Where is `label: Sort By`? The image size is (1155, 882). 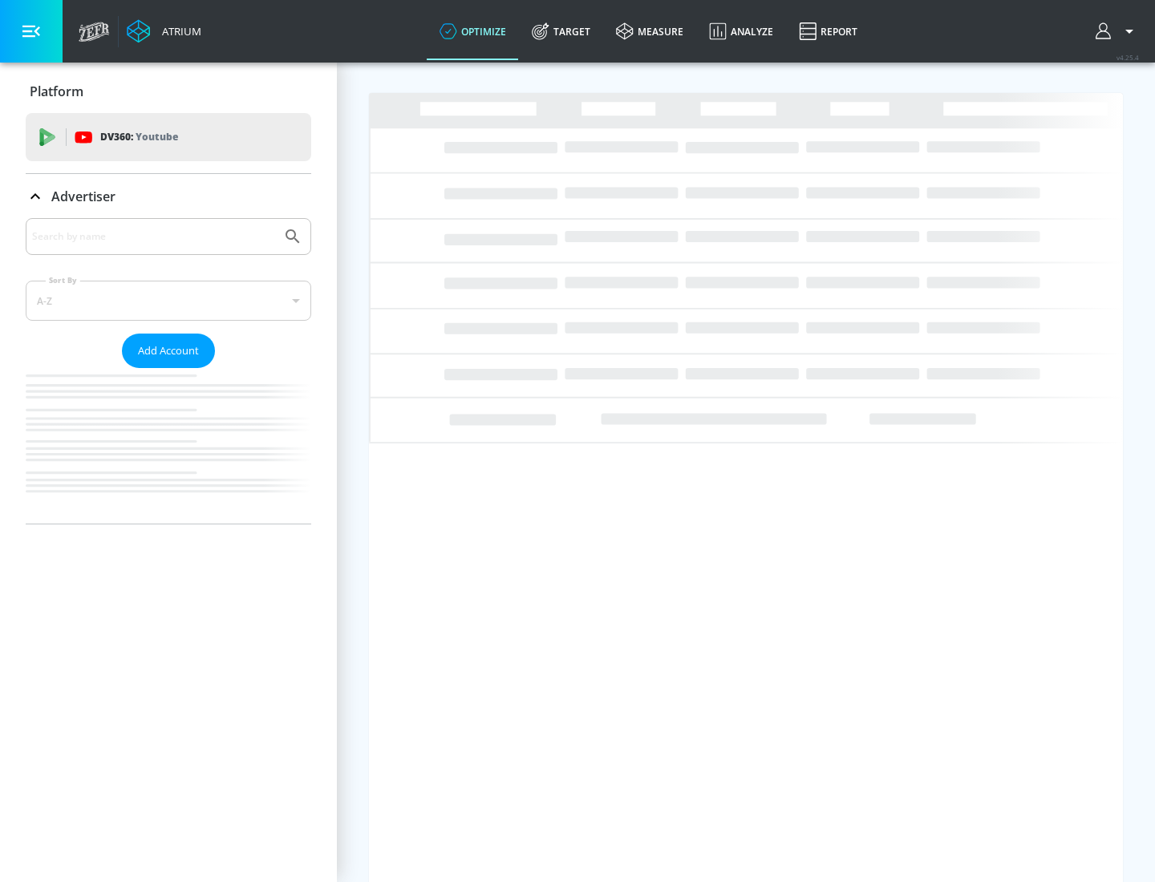
label: Sort By is located at coordinates (63, 280).